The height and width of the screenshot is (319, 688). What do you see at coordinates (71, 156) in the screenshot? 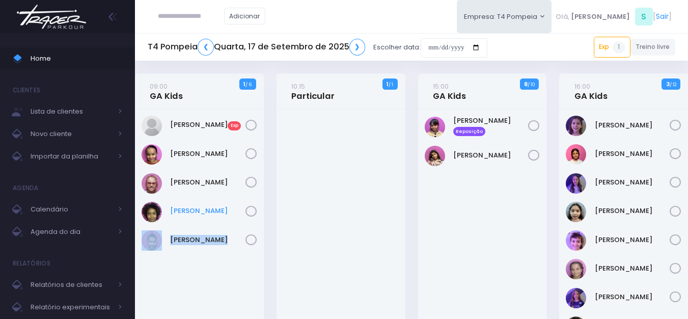
I see `span: Importar da planilha` at bounding box center [71, 156].